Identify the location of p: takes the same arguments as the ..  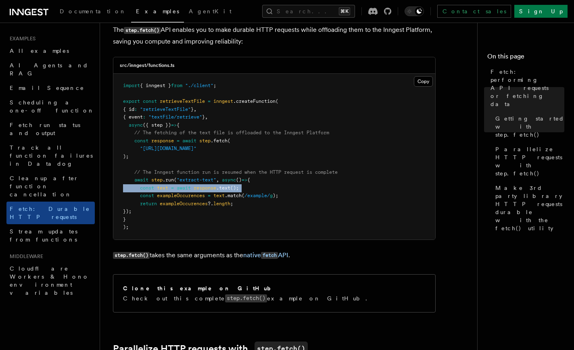
(274, 255).